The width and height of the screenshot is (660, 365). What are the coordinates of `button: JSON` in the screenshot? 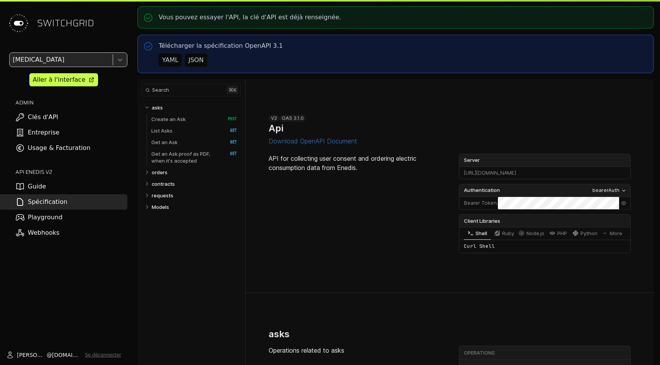 It's located at (196, 60).